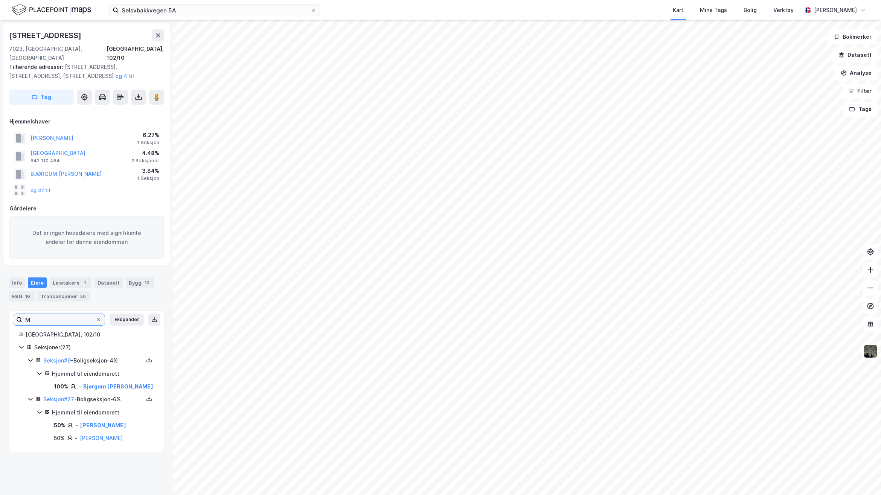 The width and height of the screenshot is (881, 495). Describe the element at coordinates (87, 209) in the screenshot. I see `div: Gårdeiere` at that location.